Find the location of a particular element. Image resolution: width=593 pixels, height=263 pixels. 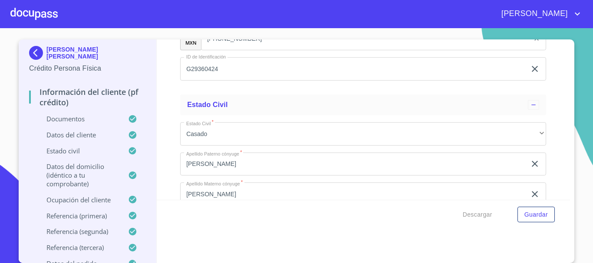

p: Datos del domicilio (idéntico a tu comprobante) is located at coordinates (79, 175).